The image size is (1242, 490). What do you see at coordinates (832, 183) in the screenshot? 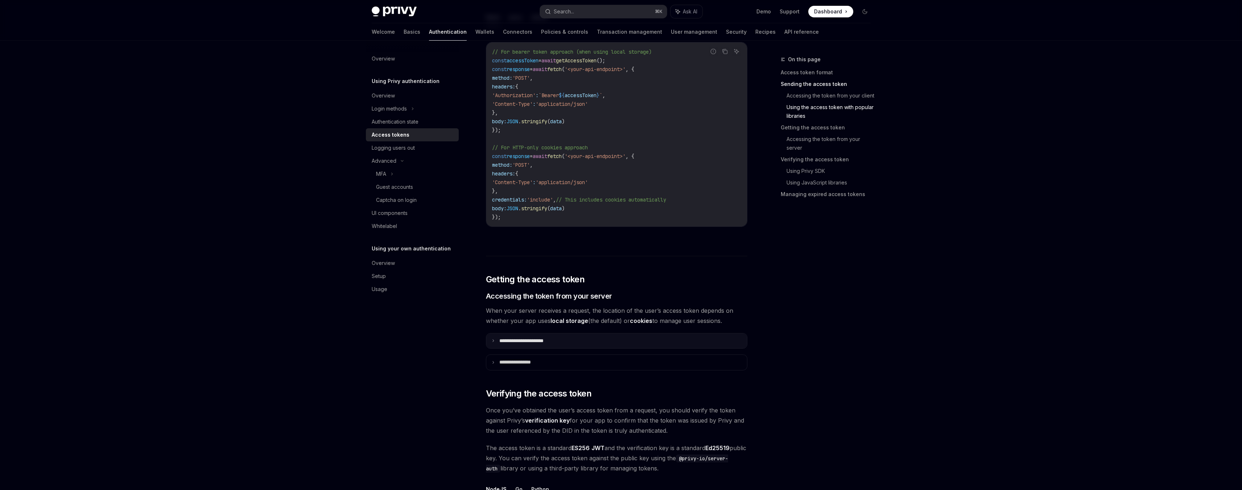
I see `a: Using JavaScript libraries` at bounding box center [832, 183].